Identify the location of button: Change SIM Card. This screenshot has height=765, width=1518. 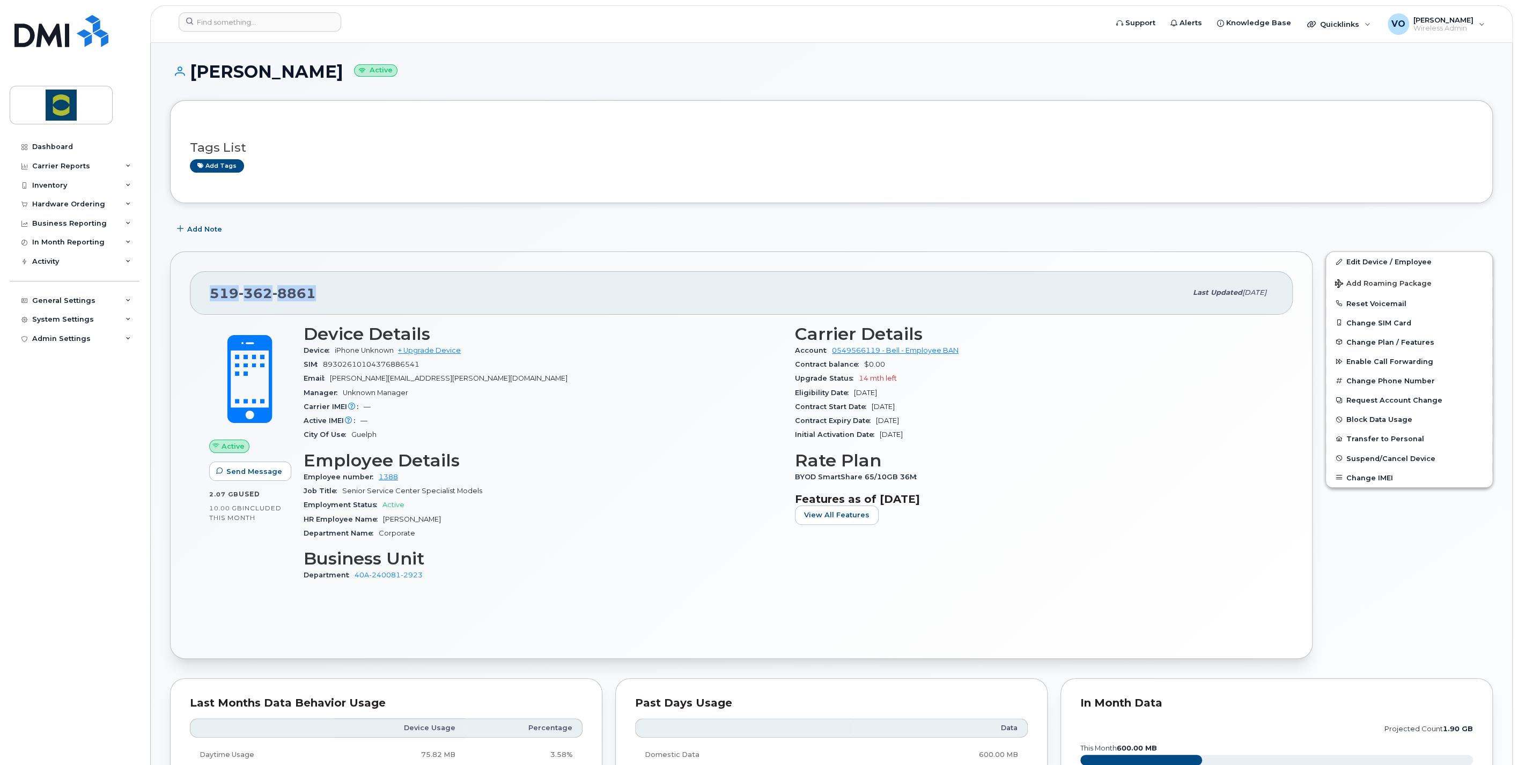
(1409, 323).